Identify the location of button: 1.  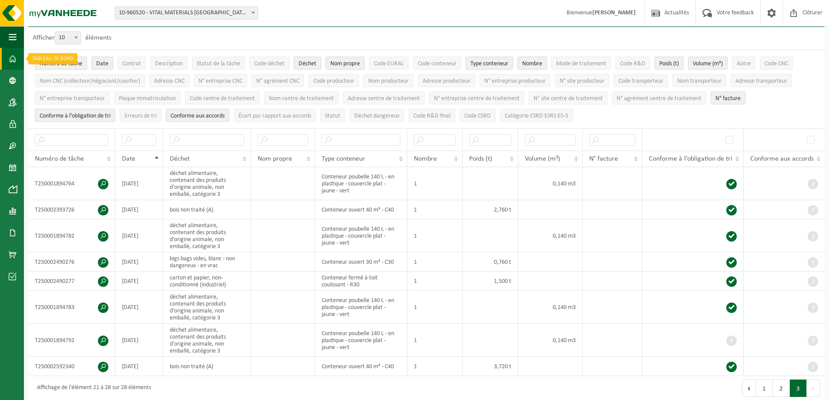
(764, 388).